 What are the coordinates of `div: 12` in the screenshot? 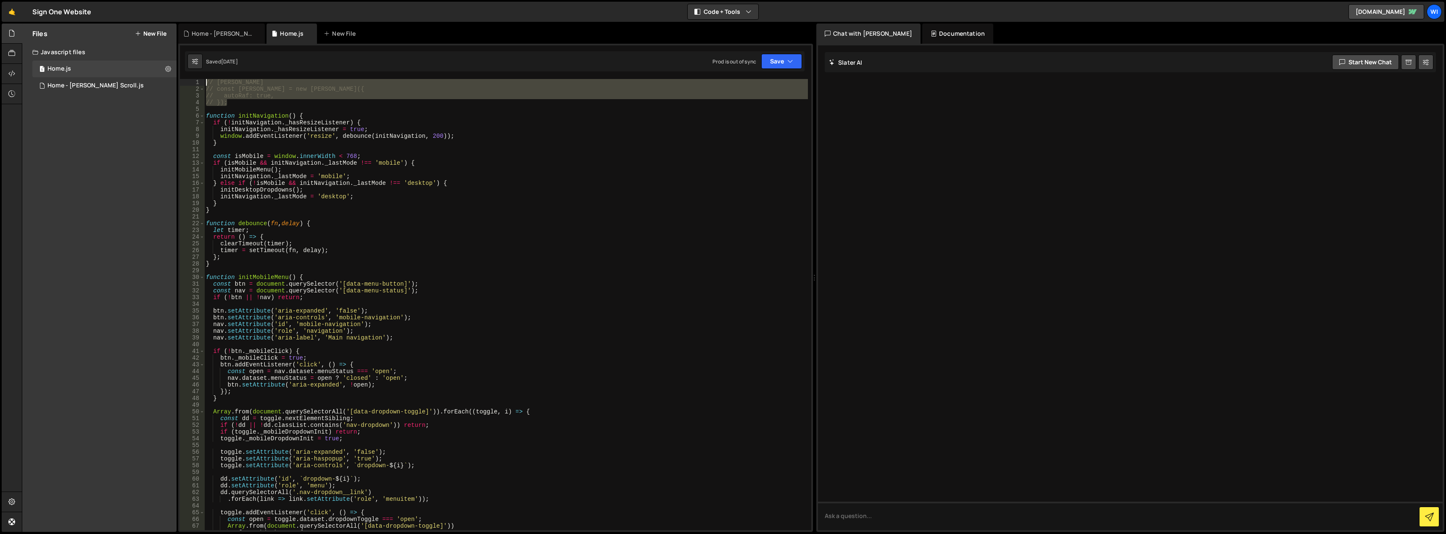 It's located at (192, 156).